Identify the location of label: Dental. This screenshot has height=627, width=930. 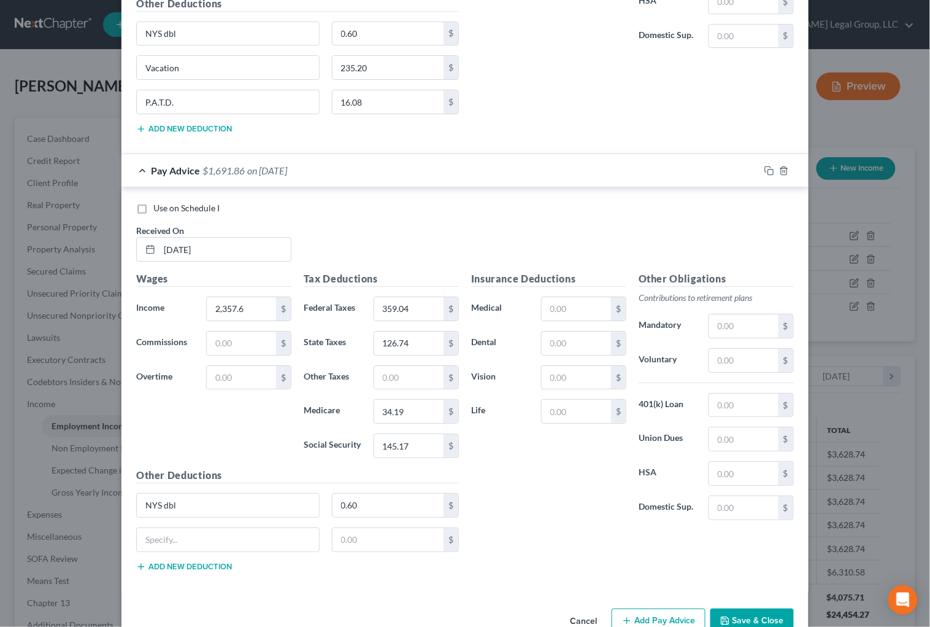
(500, 343).